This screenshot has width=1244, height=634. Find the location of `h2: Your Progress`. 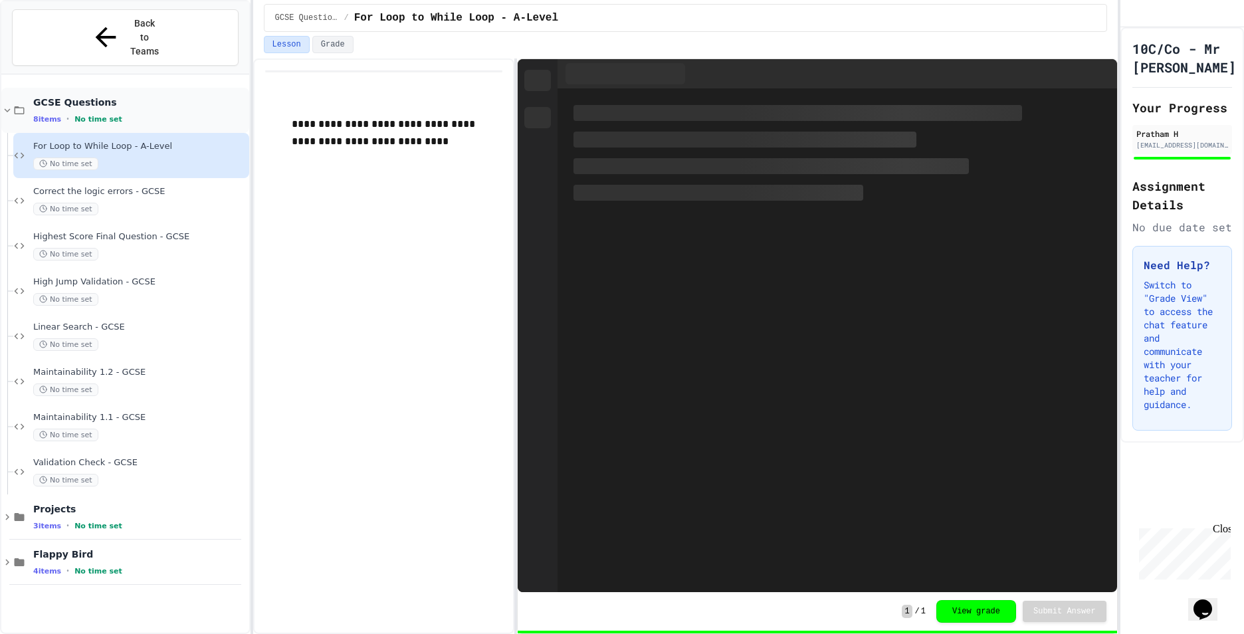

h2: Your Progress is located at coordinates (1182, 108).